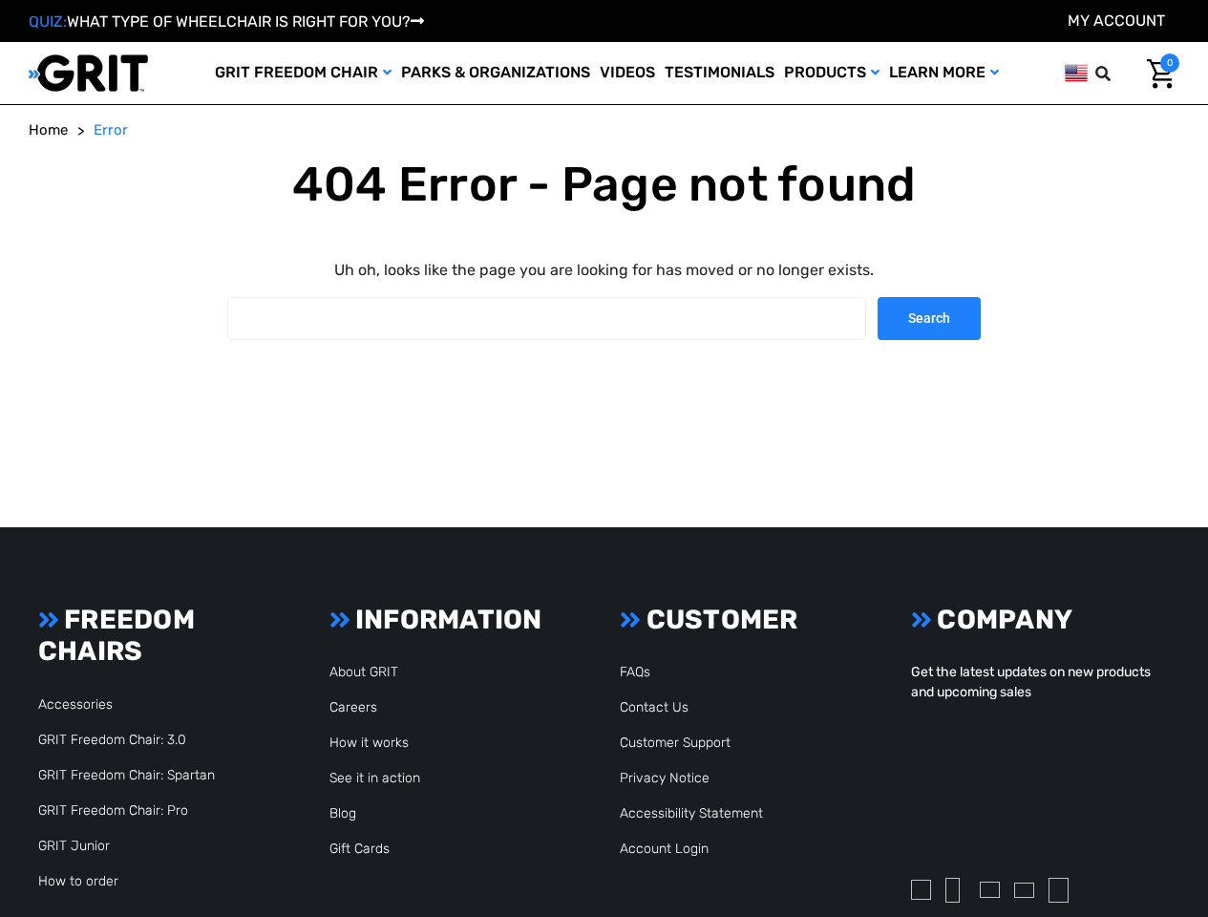 Image resolution: width=1208 pixels, height=917 pixels. I want to click on a: GRIT Freedom Chair, so click(303, 73).